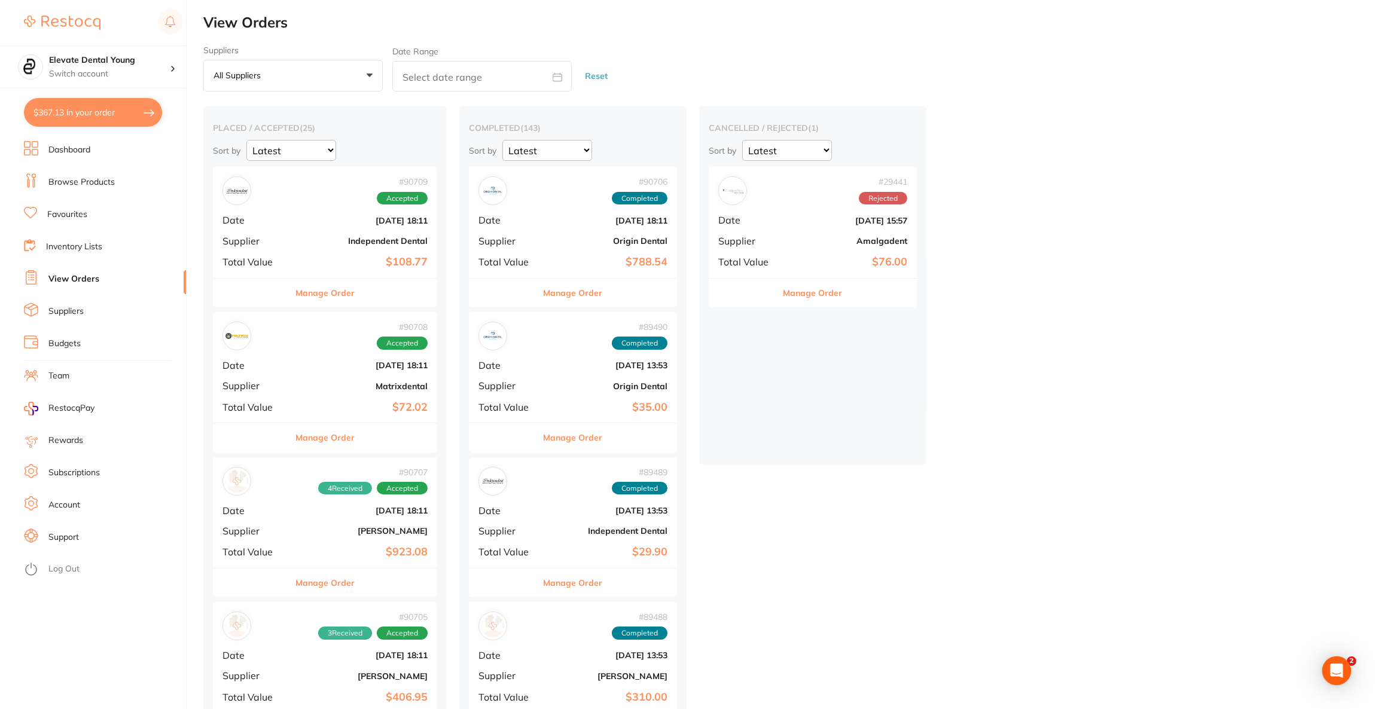  I want to click on button: Reset, so click(596, 76).